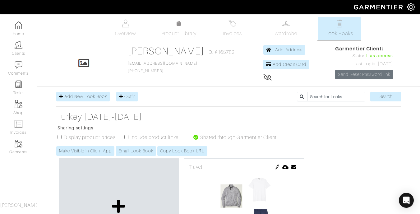 The image size is (420, 214). What do you see at coordinates (18, 45) in the screenshot?
I see `img: clients-icon-6bae9207a08558b7cb47a8932f037763ab4055f8c8b6bfacd5dc20c3e0201464.png` at bounding box center [18, 45].